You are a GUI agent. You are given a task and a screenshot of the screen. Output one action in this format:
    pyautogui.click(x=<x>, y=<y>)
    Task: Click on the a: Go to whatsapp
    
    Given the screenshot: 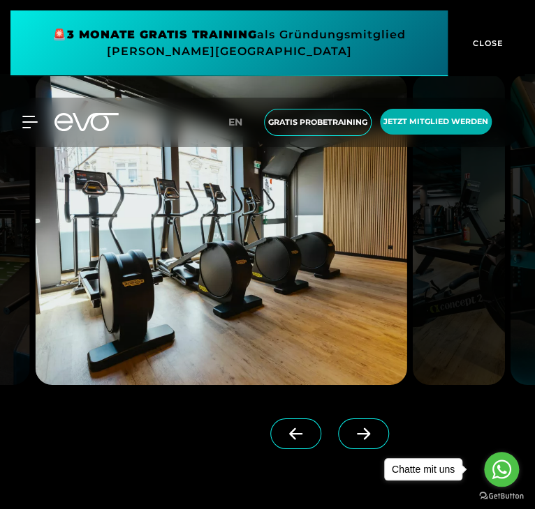 What is the action you would take?
    pyautogui.click(x=501, y=470)
    